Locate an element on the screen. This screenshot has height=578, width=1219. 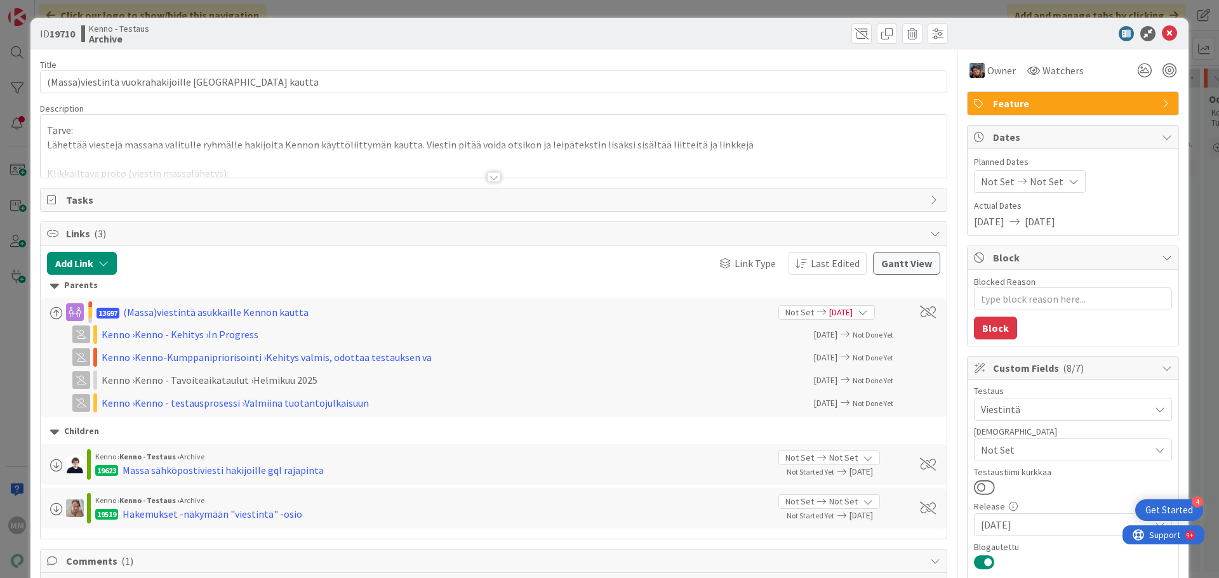
div: Open Get Started checklist, remaining modules: 4 is located at coordinates (1169, 510).